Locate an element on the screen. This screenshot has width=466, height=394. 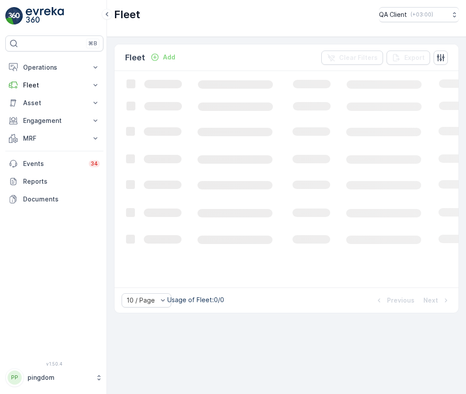
button: Previous is located at coordinates (394, 300).